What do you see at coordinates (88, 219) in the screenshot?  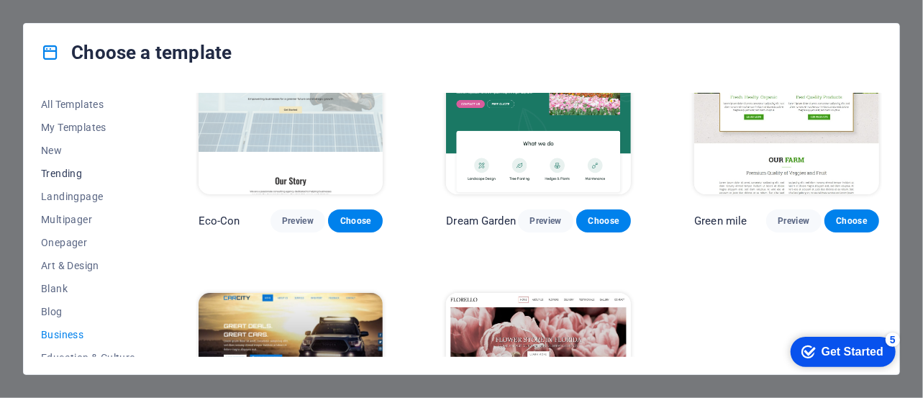 I see `button: Multipager` at bounding box center [88, 219].